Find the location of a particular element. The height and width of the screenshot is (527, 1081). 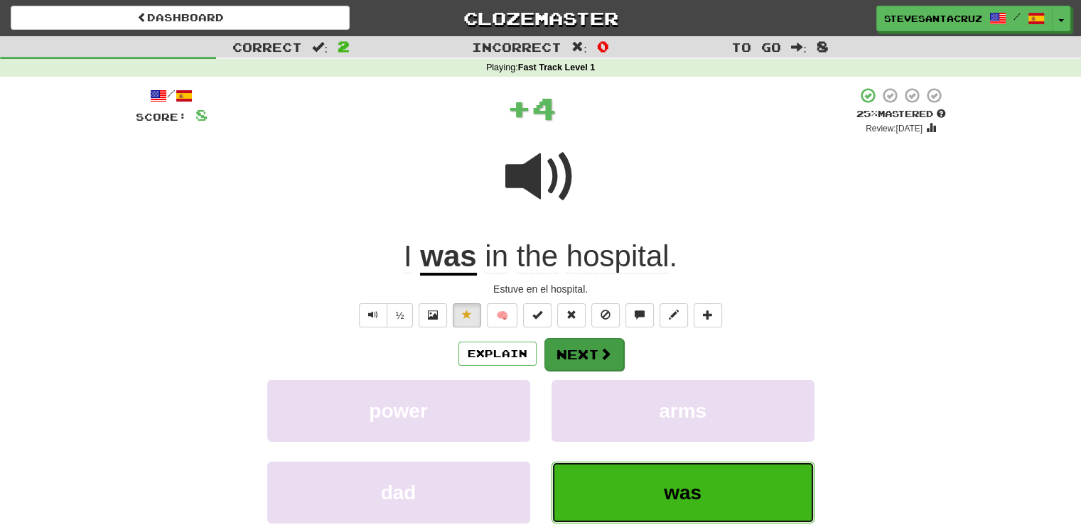

span: 4 is located at coordinates (544, 108).